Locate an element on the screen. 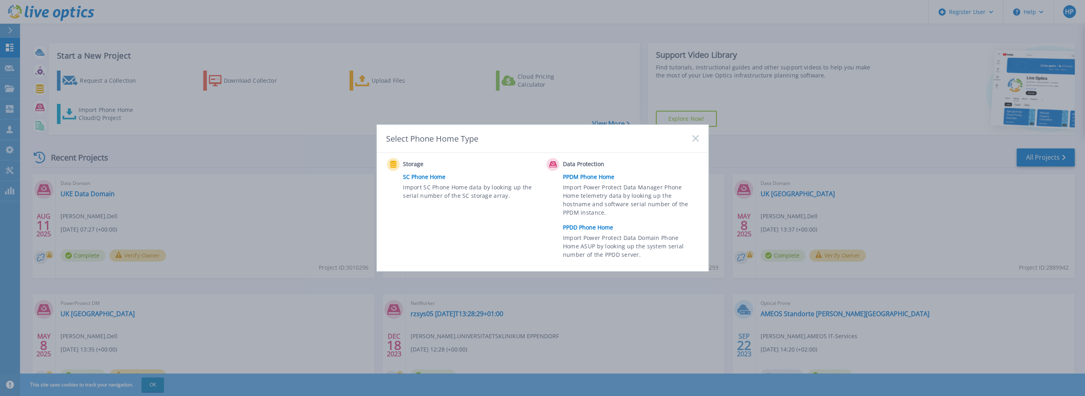 The width and height of the screenshot is (1085, 396). a: SC Phone Home is located at coordinates (473, 177).